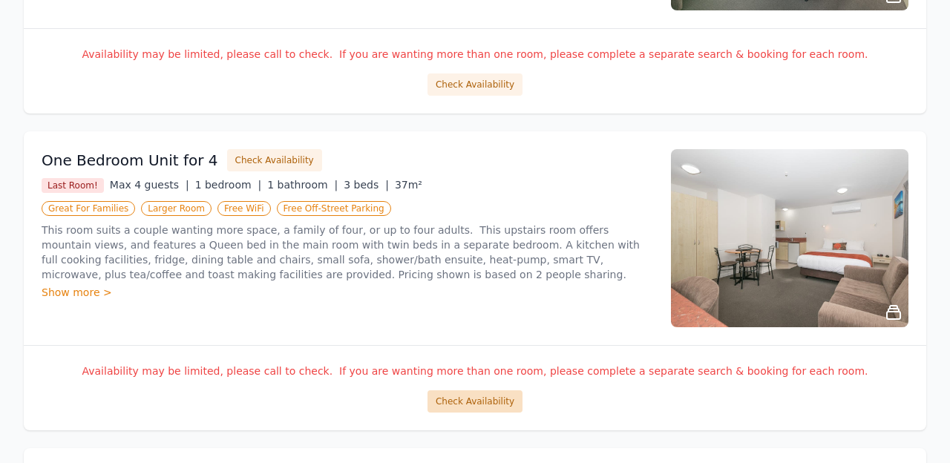 Image resolution: width=950 pixels, height=463 pixels. Describe the element at coordinates (228, 185) in the screenshot. I see `span: 1 bedroom |` at that location.